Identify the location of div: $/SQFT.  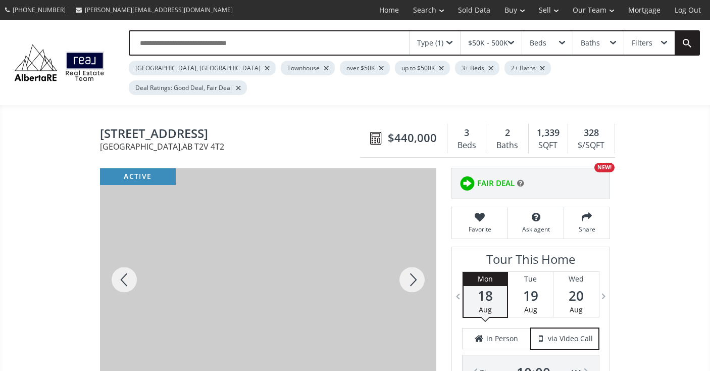
(592, 145).